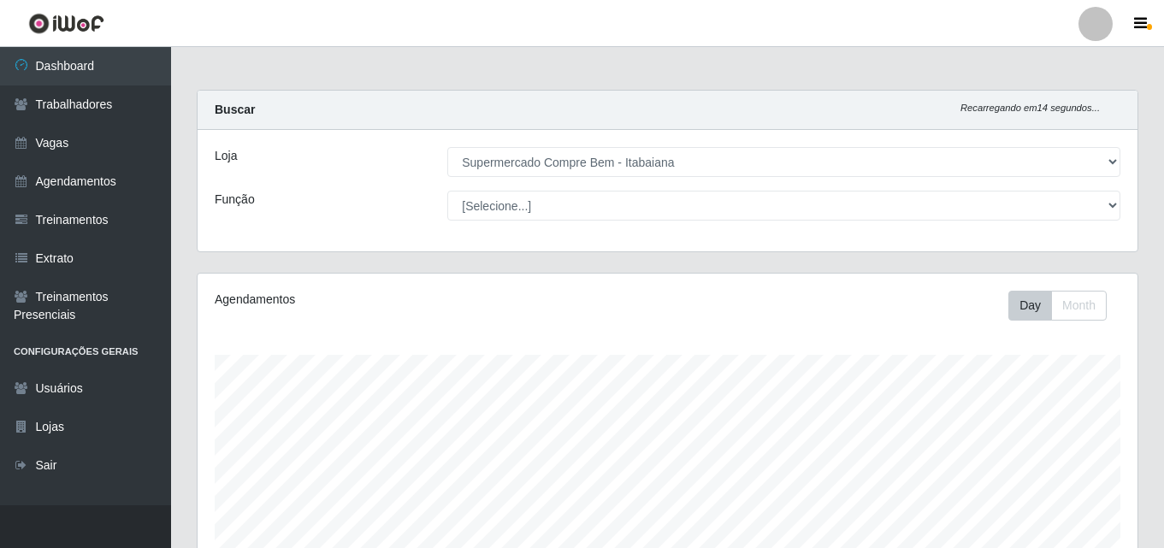  What do you see at coordinates (1064, 305) in the screenshot?
I see `div: Toolbar with button groups` at bounding box center [1064, 305].